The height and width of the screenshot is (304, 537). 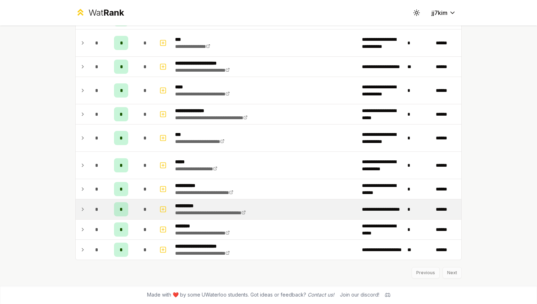 I want to click on span: Rank, so click(x=114, y=12).